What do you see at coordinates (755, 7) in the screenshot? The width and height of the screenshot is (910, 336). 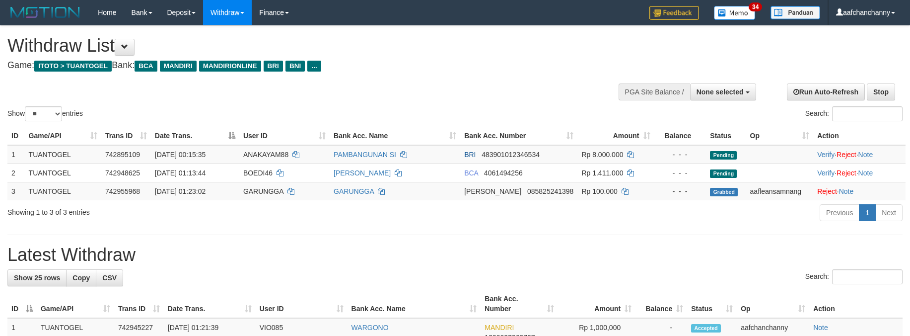 I see `span: 34` at bounding box center [755, 7].